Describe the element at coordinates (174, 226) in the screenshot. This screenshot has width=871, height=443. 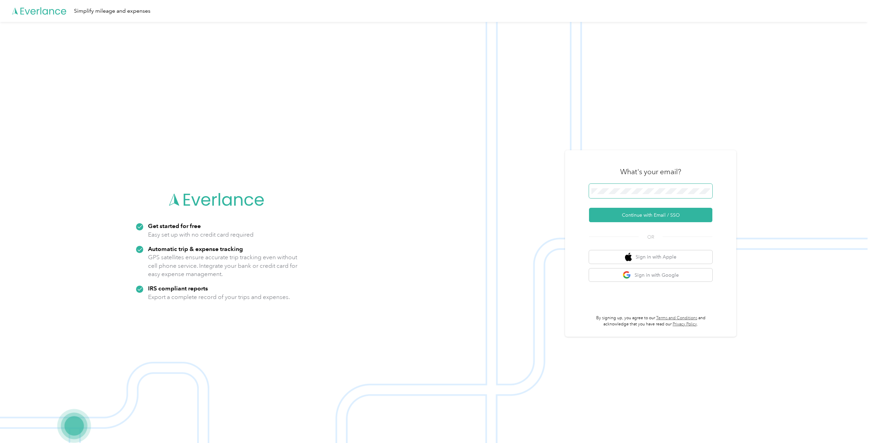
I see `strong: Get started for free` at that location.